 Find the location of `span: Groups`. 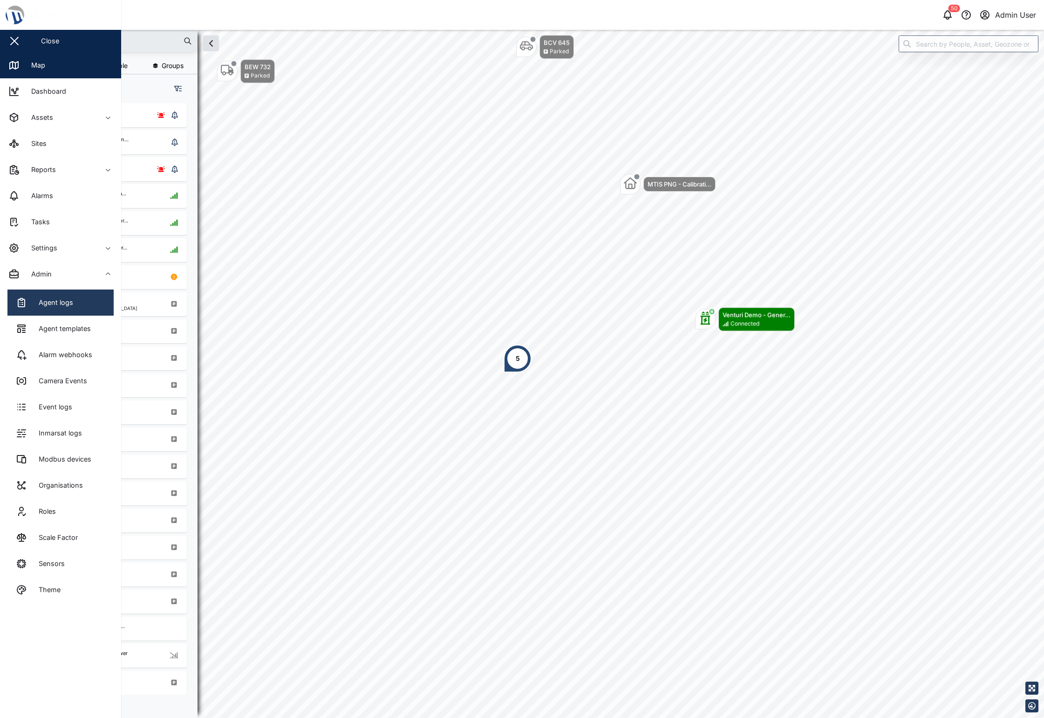

span: Groups is located at coordinates (172, 66).